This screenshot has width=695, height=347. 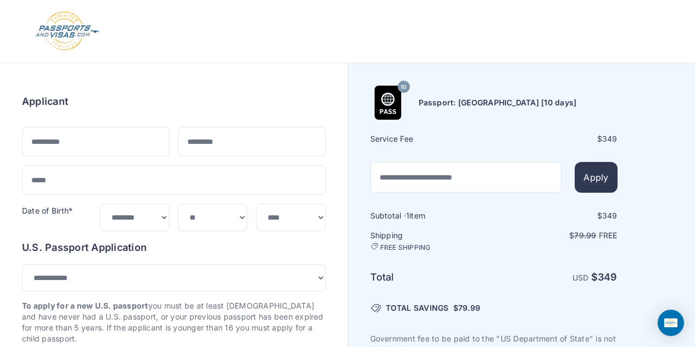 I want to click on h6: Applicant, so click(x=45, y=102).